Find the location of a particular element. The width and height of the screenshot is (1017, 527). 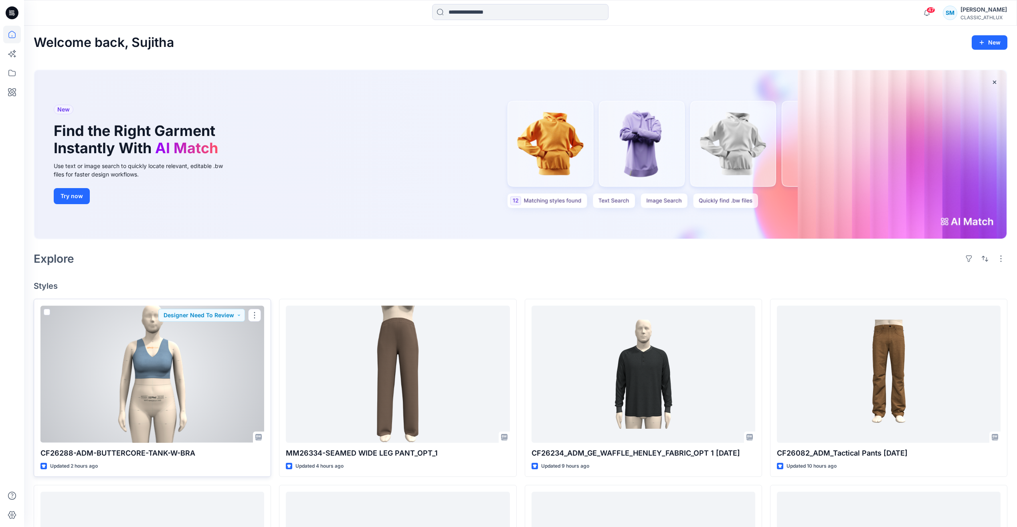

p: MM26334-SEAMED WIDE LEG PANT_OPT_1 is located at coordinates (397, 453).